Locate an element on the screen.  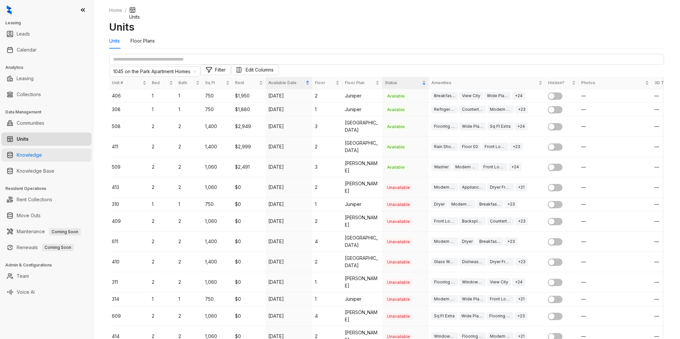
td: 311 is located at coordinates (129, 282).